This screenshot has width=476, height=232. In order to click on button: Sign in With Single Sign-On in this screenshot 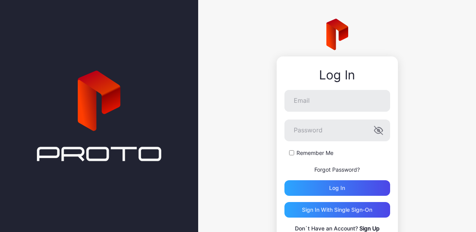, I will do `click(337, 209)`.